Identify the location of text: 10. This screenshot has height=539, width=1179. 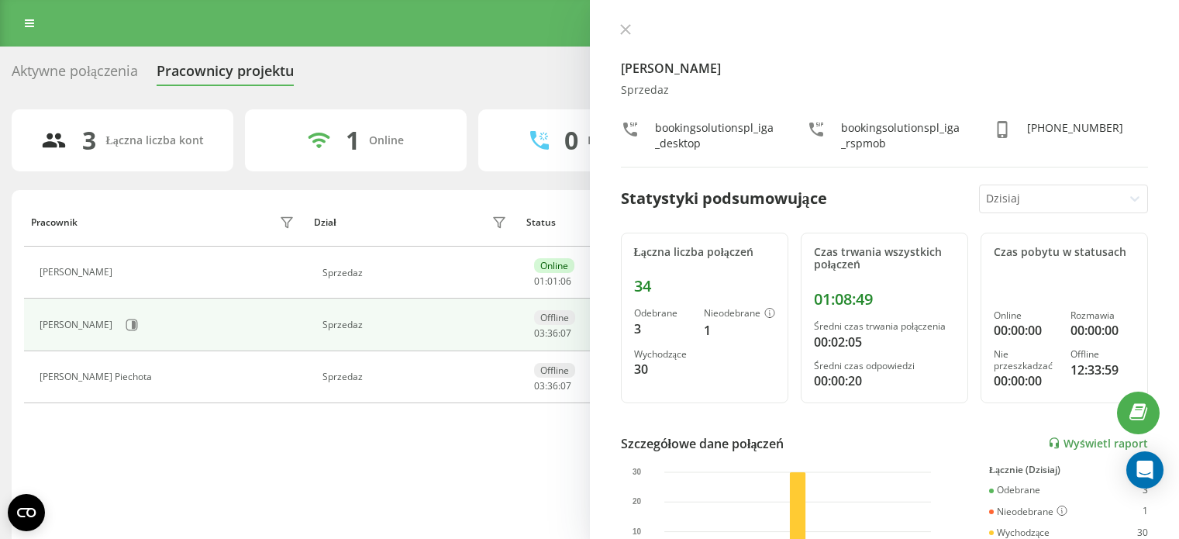
(637, 531).